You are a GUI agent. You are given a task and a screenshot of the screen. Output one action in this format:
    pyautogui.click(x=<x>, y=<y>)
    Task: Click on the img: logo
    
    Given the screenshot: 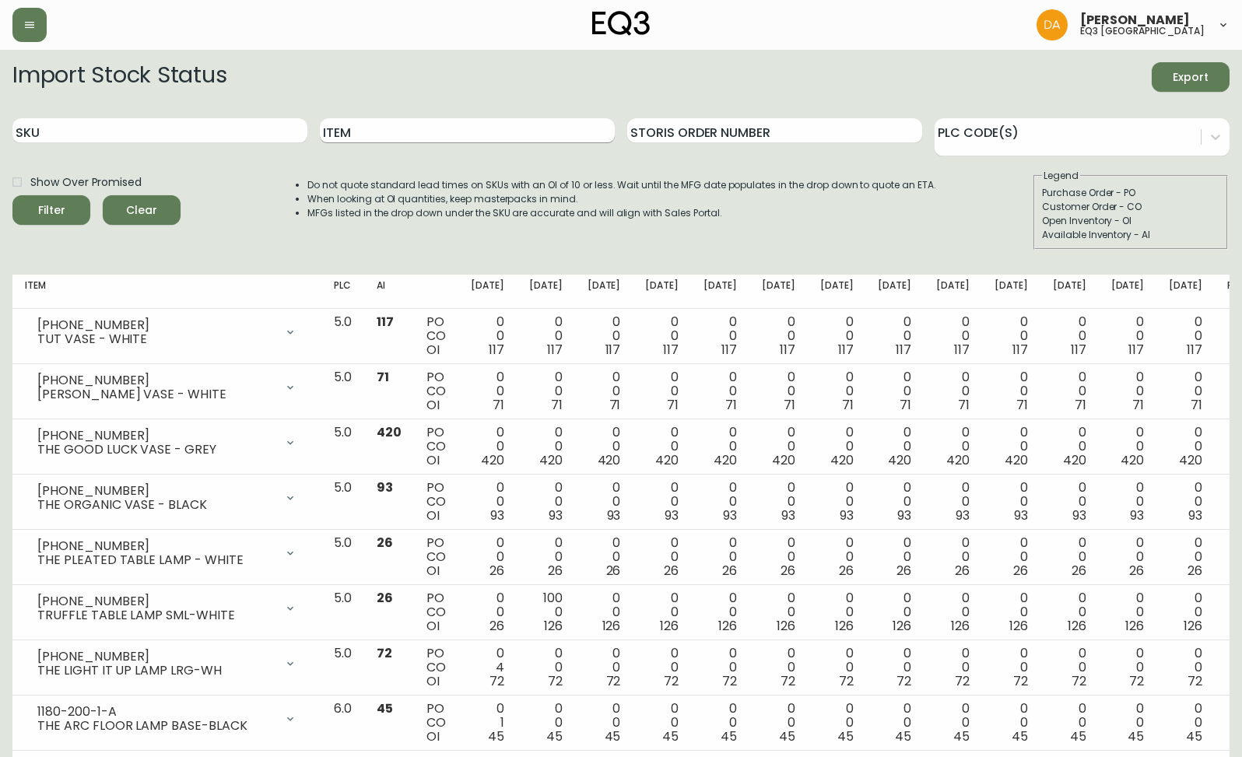 What is the action you would take?
    pyautogui.click(x=621, y=23)
    